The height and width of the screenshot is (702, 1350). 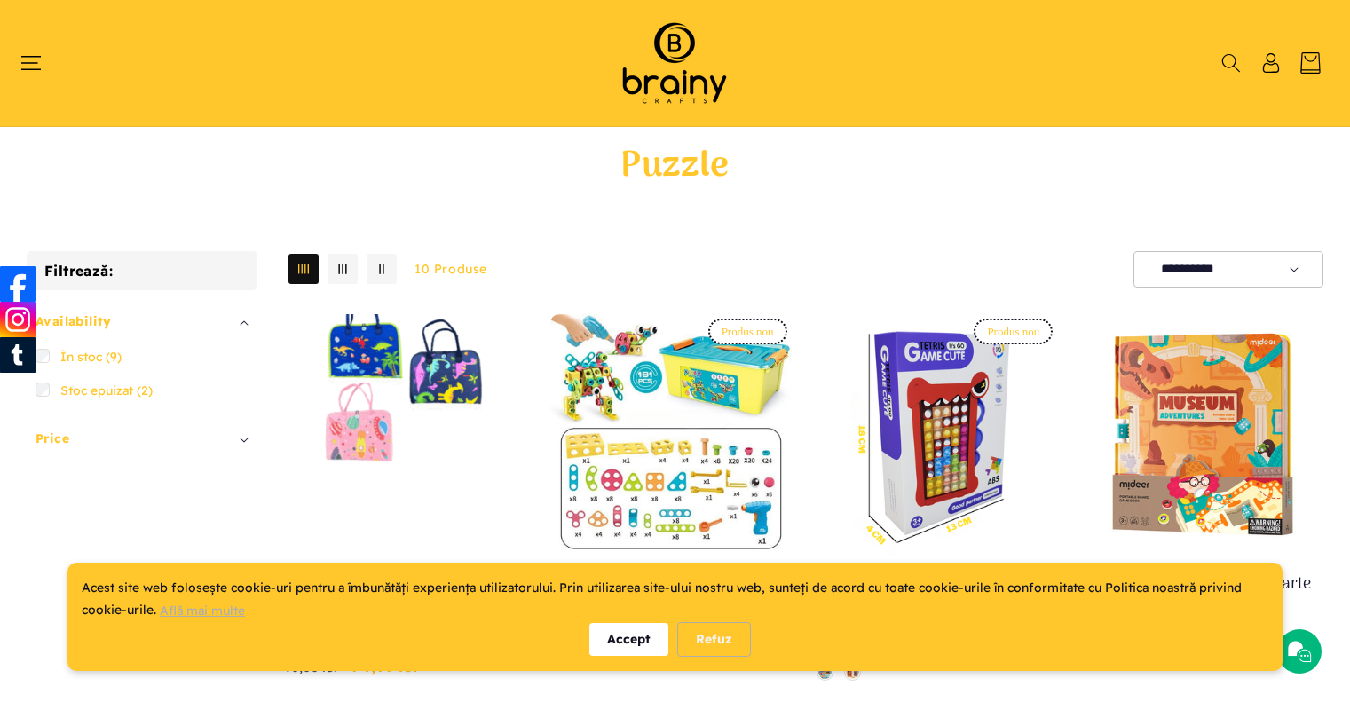 I want to click on div: Acest site web folosește cookie-uri pentru a îmbunătăți experiența utilizatorului. Prin utilizare..., so click(x=675, y=599).